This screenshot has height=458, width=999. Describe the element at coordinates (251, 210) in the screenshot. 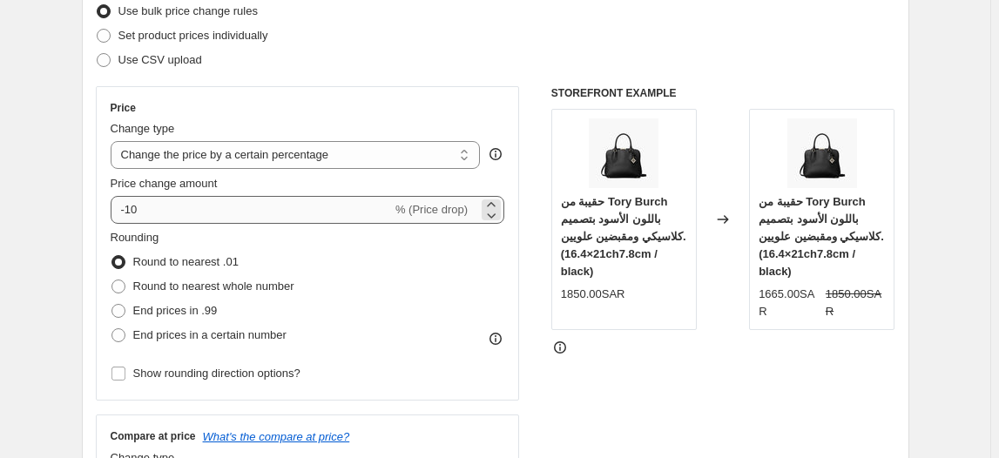

I see `input: -15` at that location.